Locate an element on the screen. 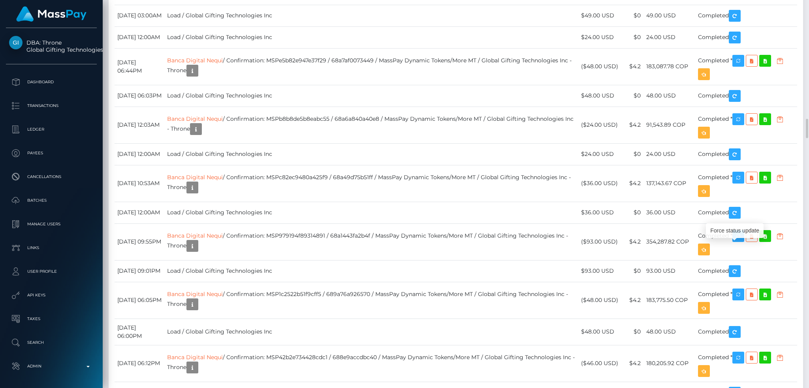  a: Transactions is located at coordinates (51, 106).